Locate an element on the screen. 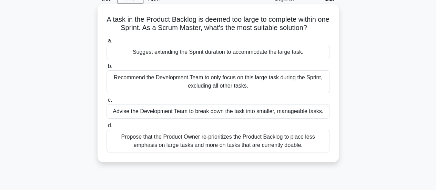 The image size is (436, 190). div: Propose that the Product Owner re-prioritizes the Product Backlog to place less emphasis on large... is located at coordinates (218, 141).